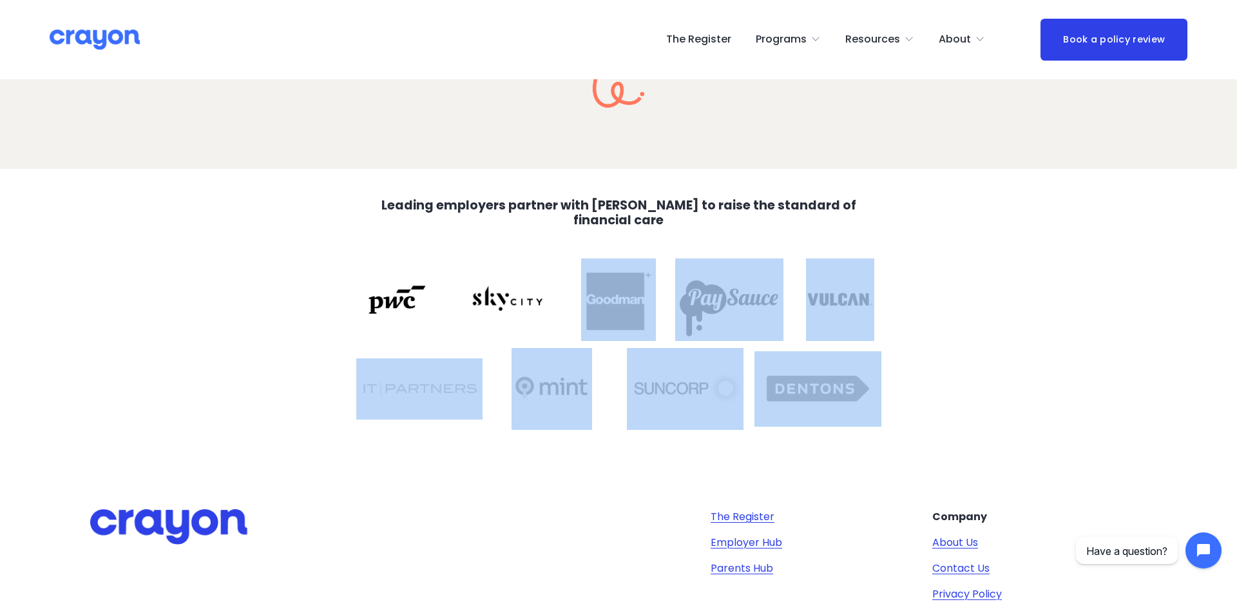 This screenshot has height=602, width=1237. Describe the element at coordinates (967, 594) in the screenshot. I see `a: Privacy Policy` at that location.